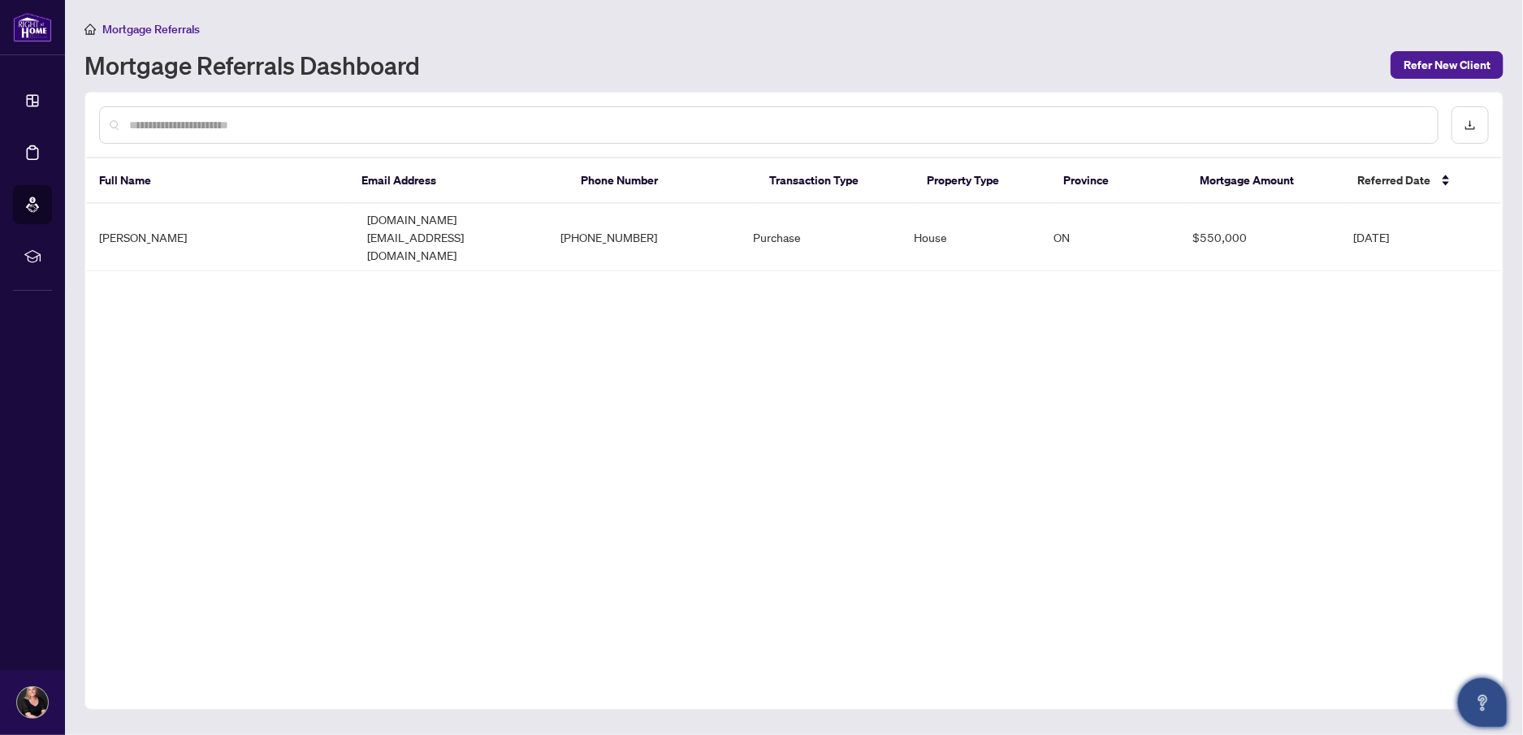 This screenshot has width=1523, height=735. Describe the element at coordinates (151, 29) in the screenshot. I see `span: Mortgage Referrals` at that location.